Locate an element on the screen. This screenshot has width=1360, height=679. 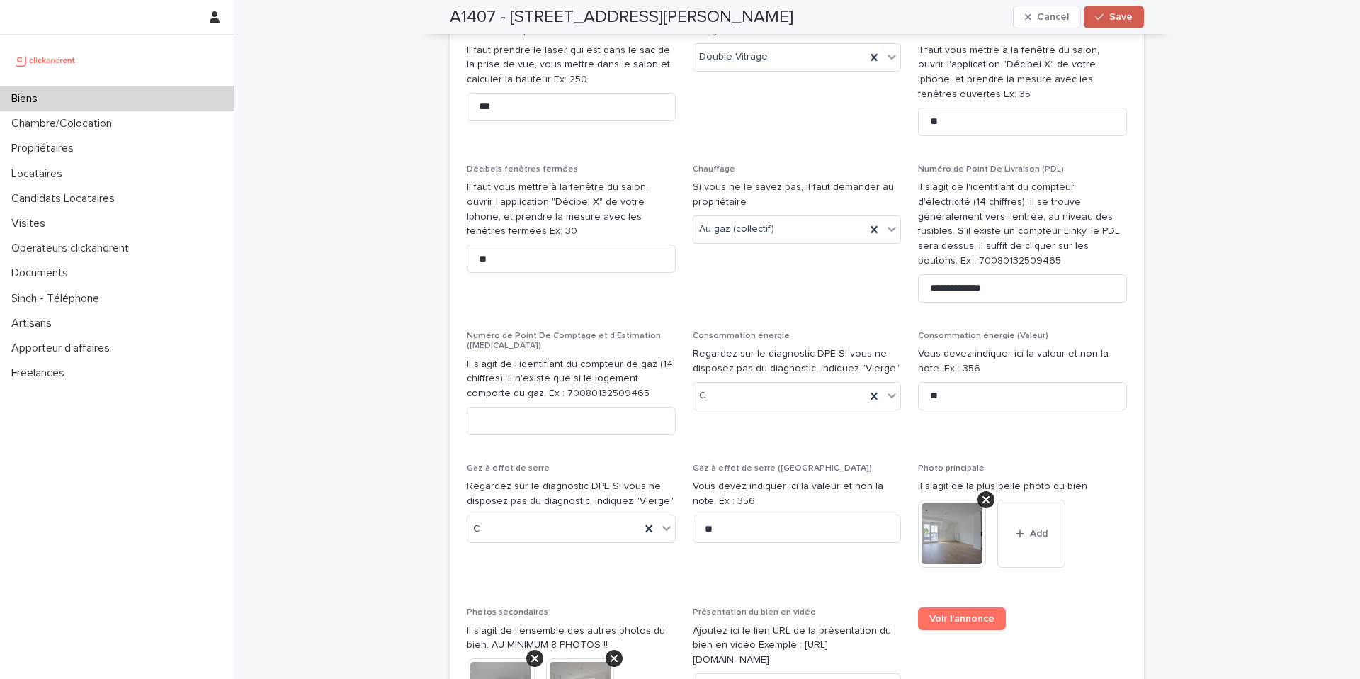
p: Visites is located at coordinates (31, 223).